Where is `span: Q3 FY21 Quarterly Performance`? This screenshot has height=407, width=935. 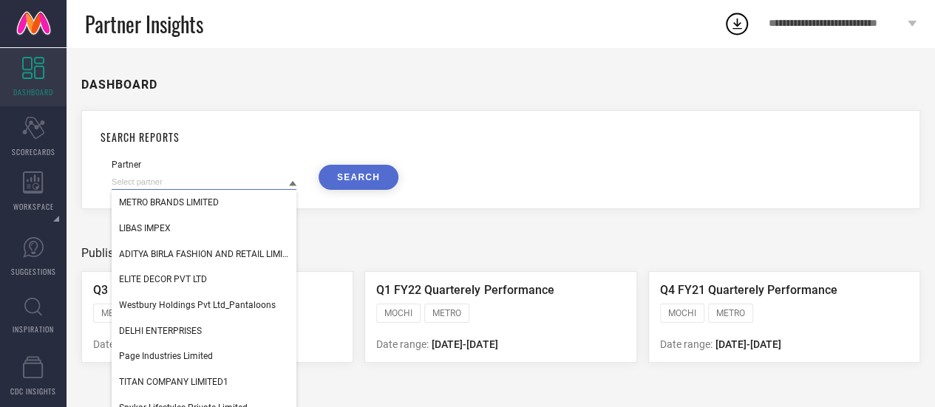
span: Q3 FY21 Quarterly Performance is located at coordinates (178, 290).